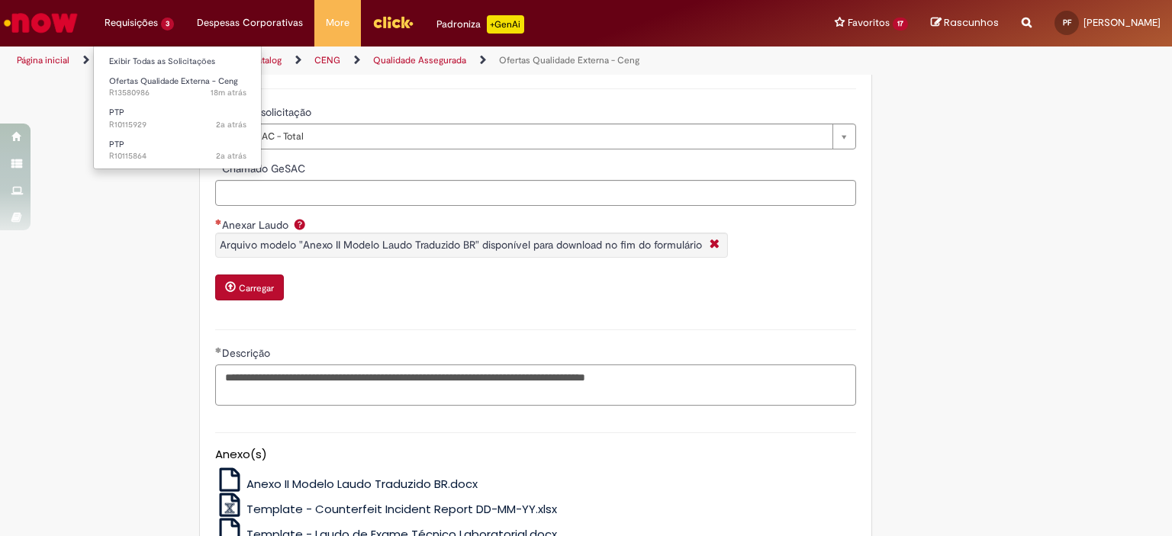 This screenshot has width=1172, height=536. What do you see at coordinates (346, 484) in the screenshot?
I see `a: Anexo II Modelo Laudo Traduzido BR.docx` at bounding box center [346, 484].